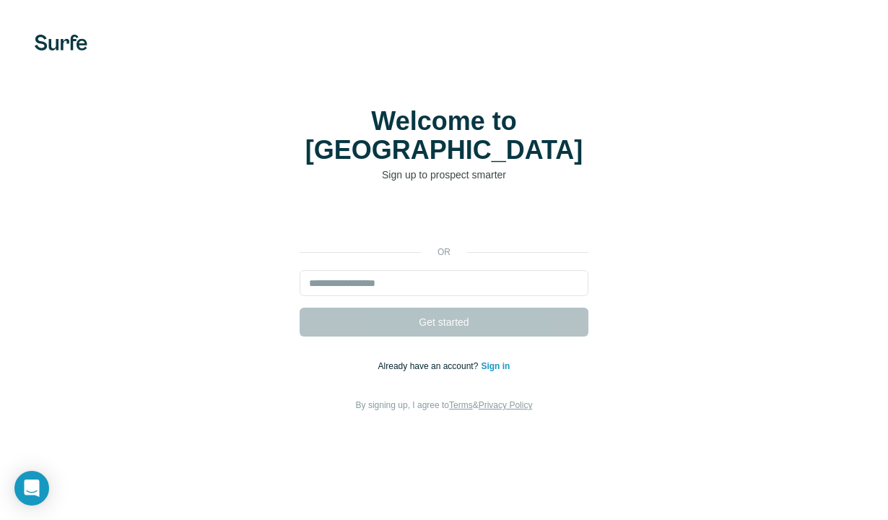 Image resolution: width=888 pixels, height=520 pixels. Describe the element at coordinates (444, 252) in the screenshot. I see `p: or` at that location.